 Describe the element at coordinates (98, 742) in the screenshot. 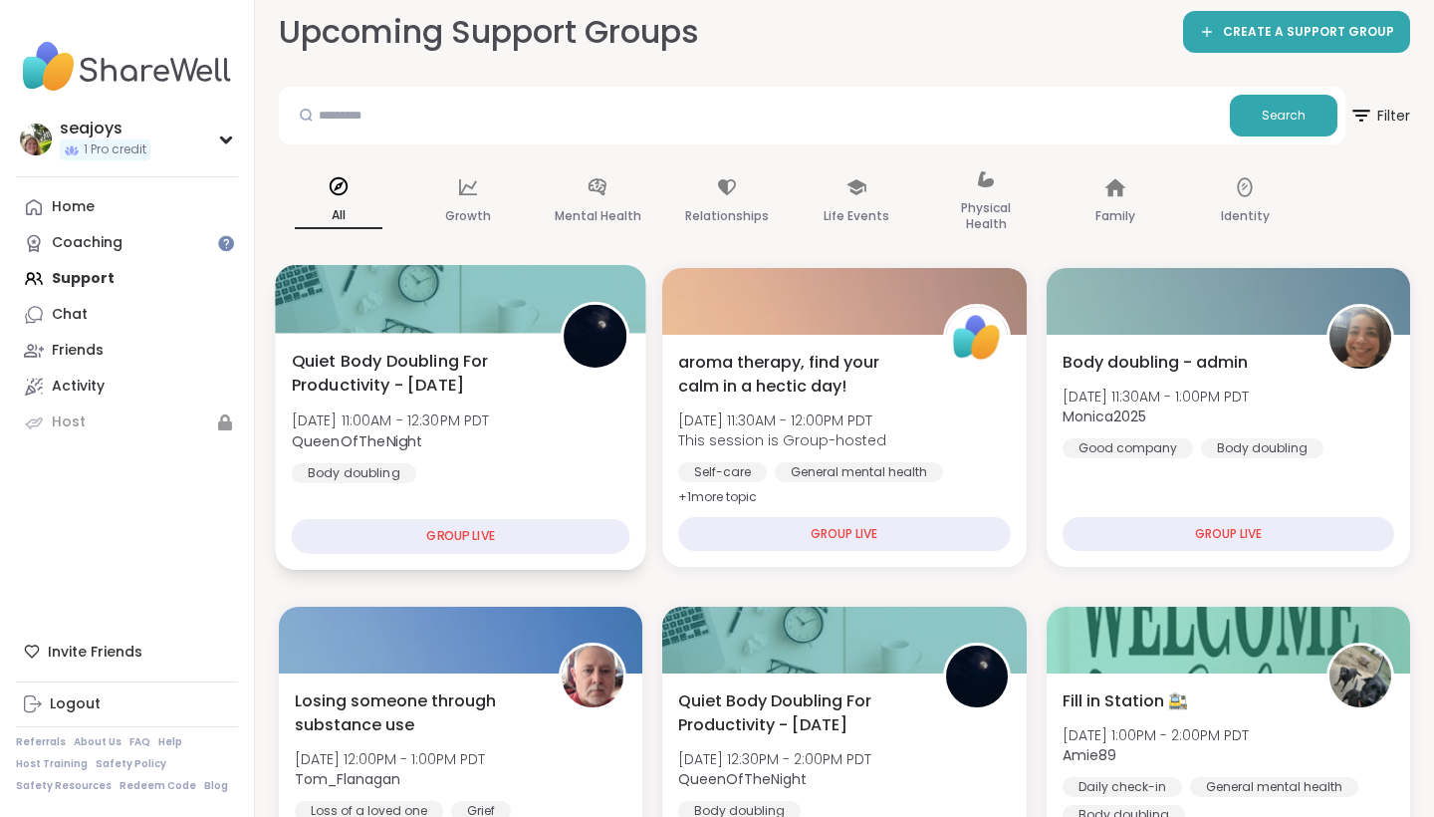

I see `a: About Us` at that location.